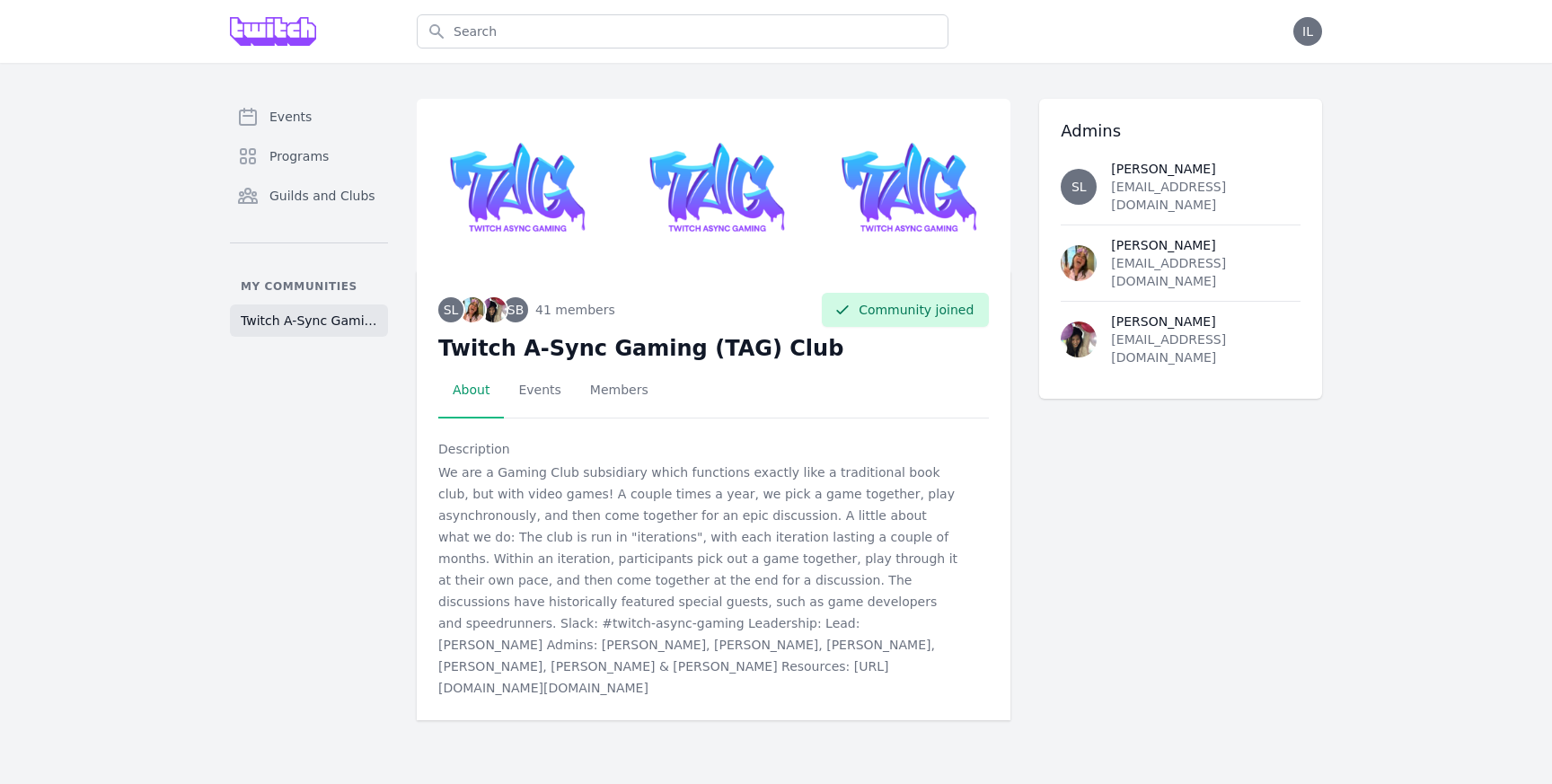 The width and height of the screenshot is (1552, 784). I want to click on h3: Admins, so click(1181, 131).